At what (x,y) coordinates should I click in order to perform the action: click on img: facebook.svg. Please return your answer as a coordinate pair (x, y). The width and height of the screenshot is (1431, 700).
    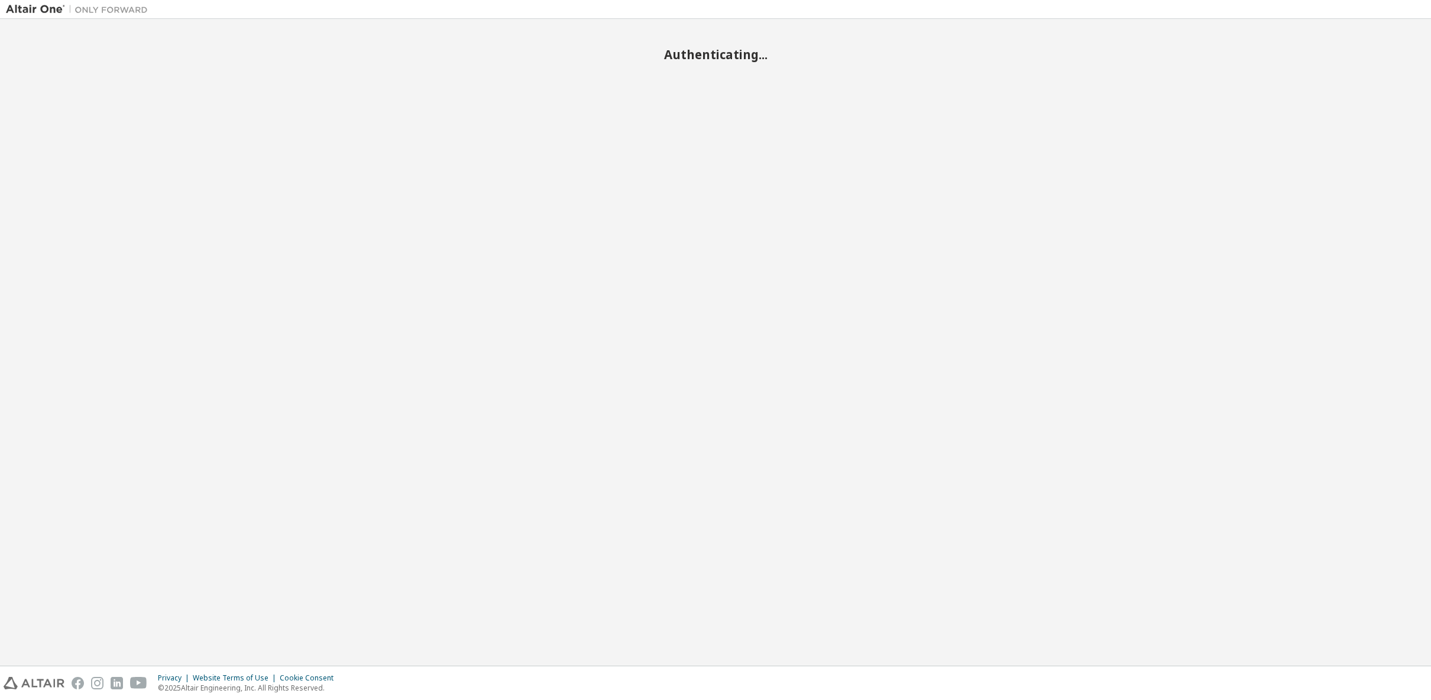
    Looking at the image, I should click on (77, 683).